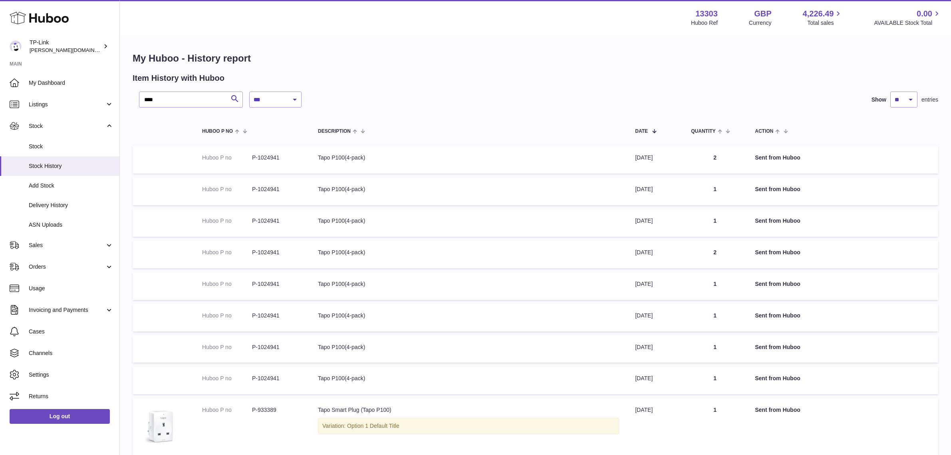 This screenshot has height=455, width=951. I want to click on strong: GBP, so click(763, 14).